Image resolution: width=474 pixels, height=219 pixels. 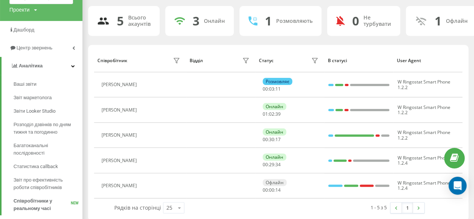 I want to click on div: User Agent, so click(x=428, y=61).